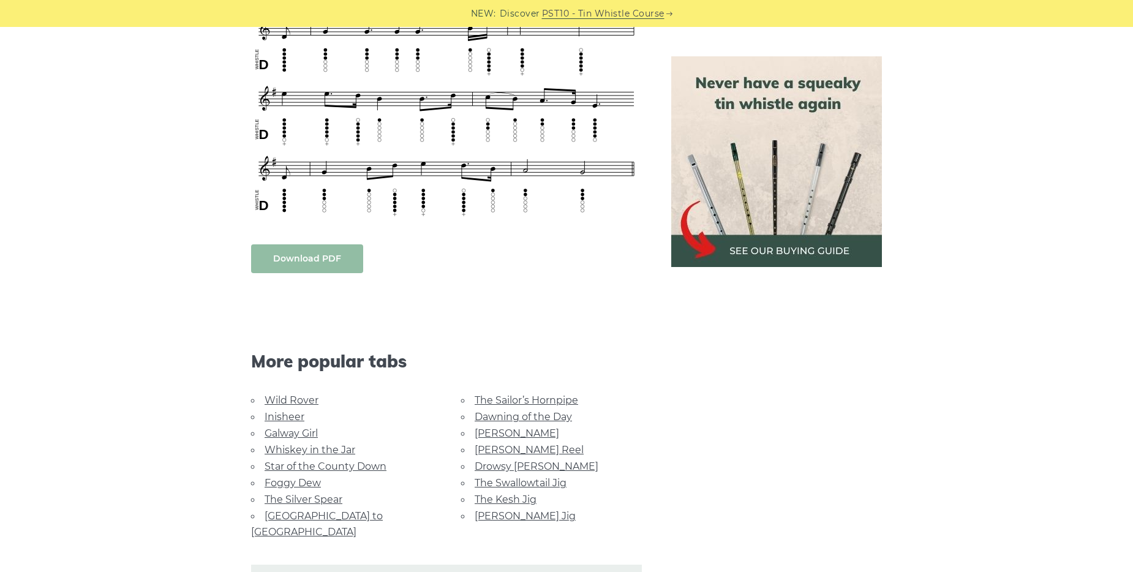 The height and width of the screenshot is (572, 1133). What do you see at coordinates (307, 258) in the screenshot?
I see `a: Download PDF` at bounding box center [307, 258].